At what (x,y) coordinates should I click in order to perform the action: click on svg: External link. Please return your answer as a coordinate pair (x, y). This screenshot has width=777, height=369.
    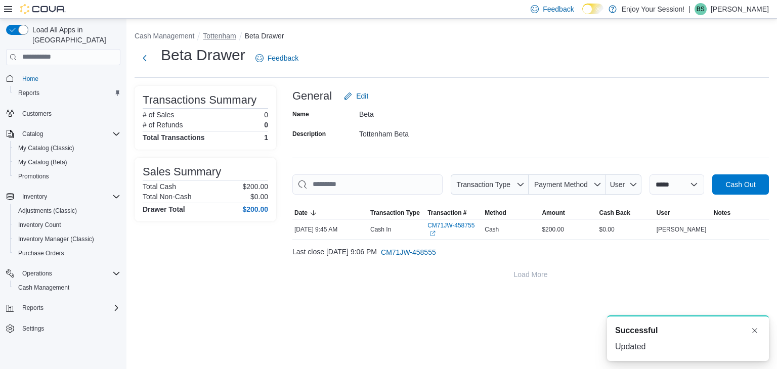
    Looking at the image, I should click on (432, 234).